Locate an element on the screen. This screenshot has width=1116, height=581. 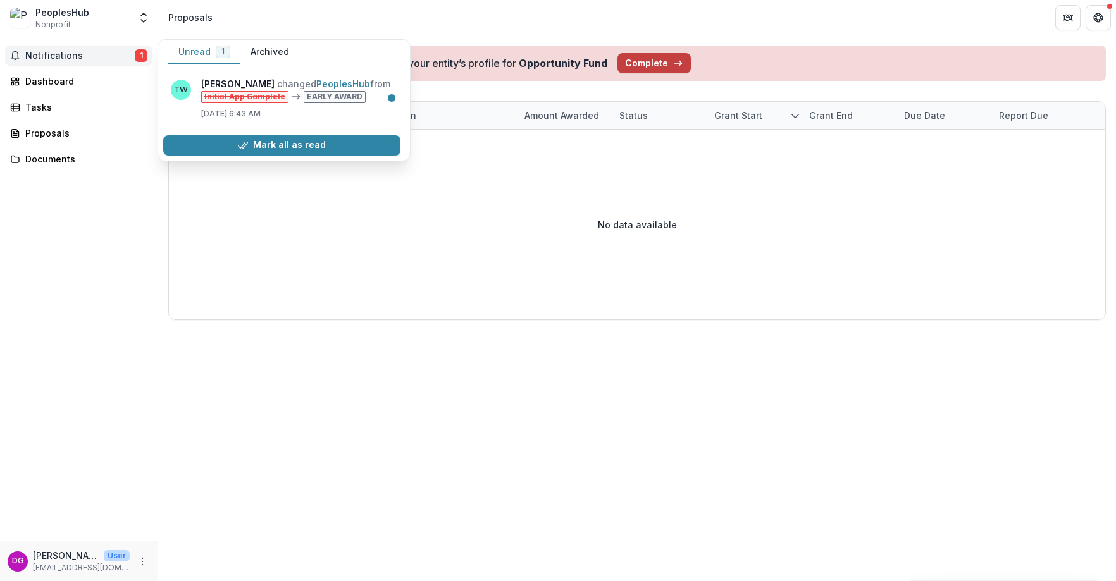
button: Partners is located at coordinates (1068, 18).